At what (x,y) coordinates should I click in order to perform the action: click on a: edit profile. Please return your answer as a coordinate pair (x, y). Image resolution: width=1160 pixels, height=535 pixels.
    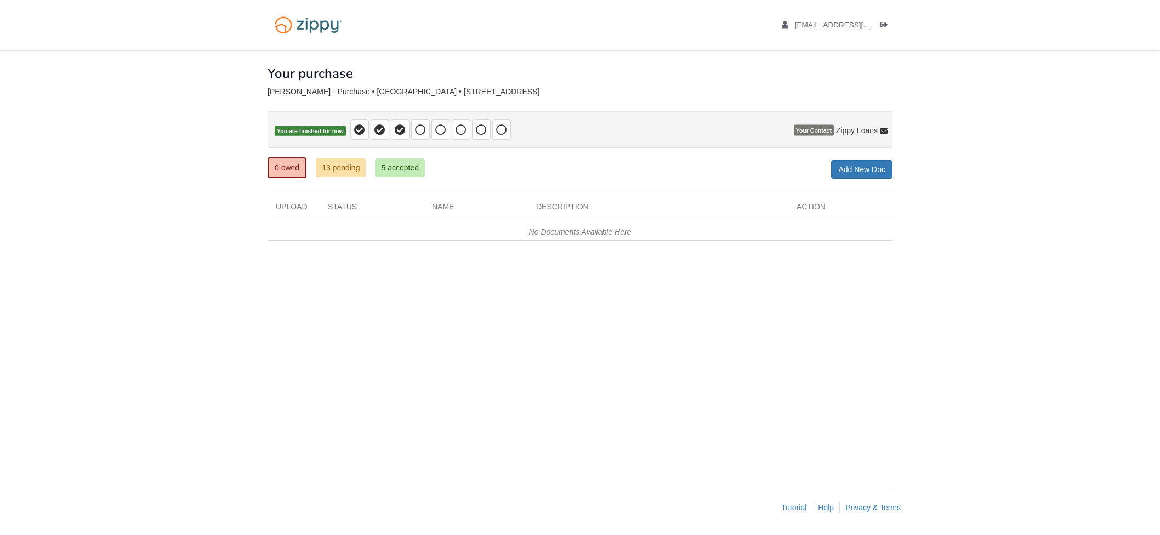
    Looking at the image, I should click on (850, 26).